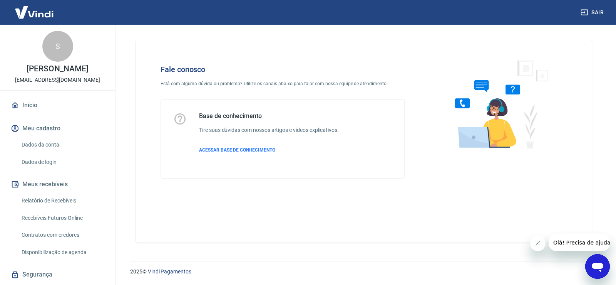 The height and width of the screenshot is (285, 616). Describe the element at coordinates (58, 46) in the screenshot. I see `div: S` at that location.